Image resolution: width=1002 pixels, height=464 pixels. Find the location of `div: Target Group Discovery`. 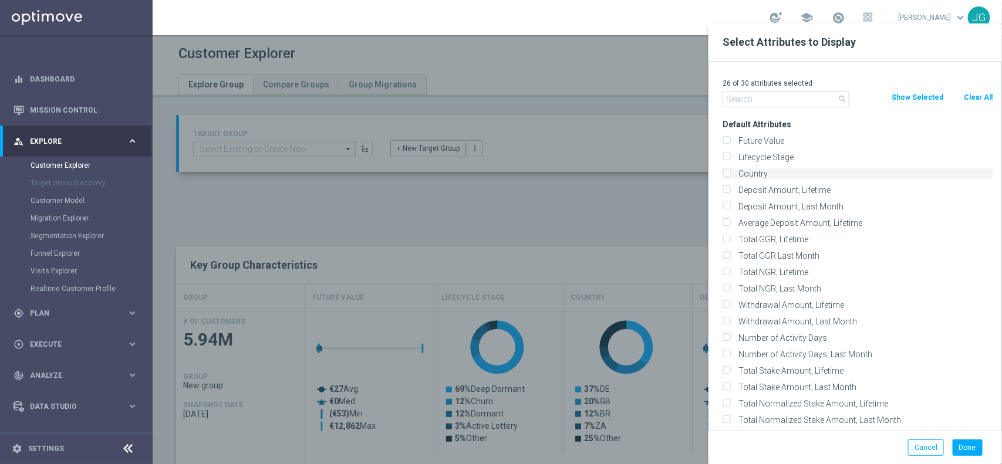

div: Target Group Discovery is located at coordinates (91, 183).